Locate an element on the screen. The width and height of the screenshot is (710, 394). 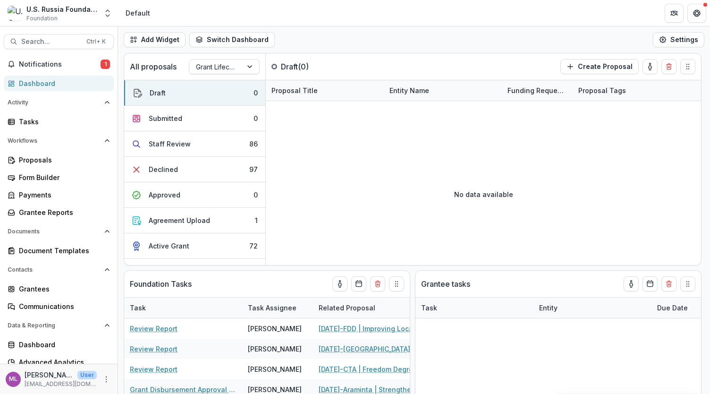
p: Draft ( 0 ) is located at coordinates (316, 67).